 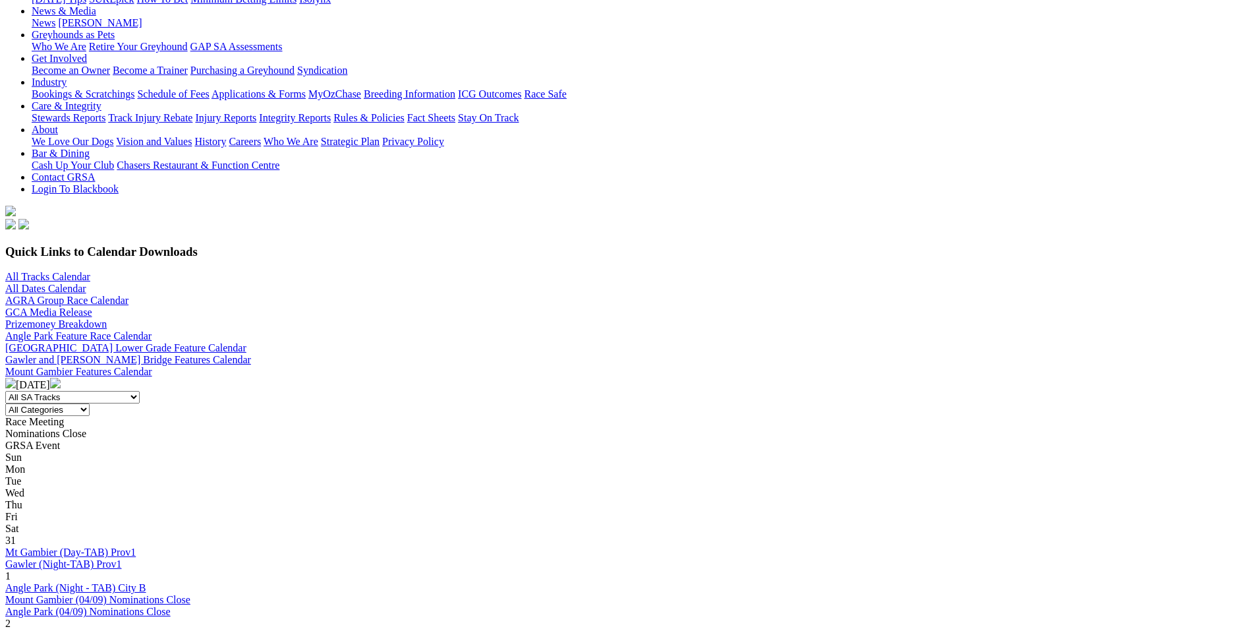 I want to click on div: Get Involved, so click(x=638, y=70).